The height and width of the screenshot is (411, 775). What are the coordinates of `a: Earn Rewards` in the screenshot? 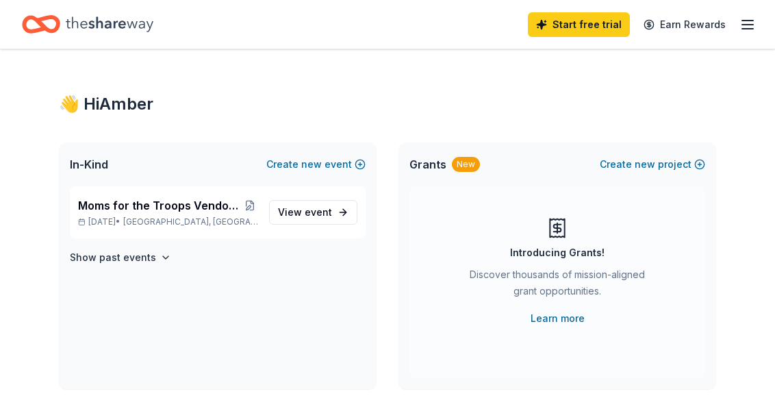 It's located at (685, 25).